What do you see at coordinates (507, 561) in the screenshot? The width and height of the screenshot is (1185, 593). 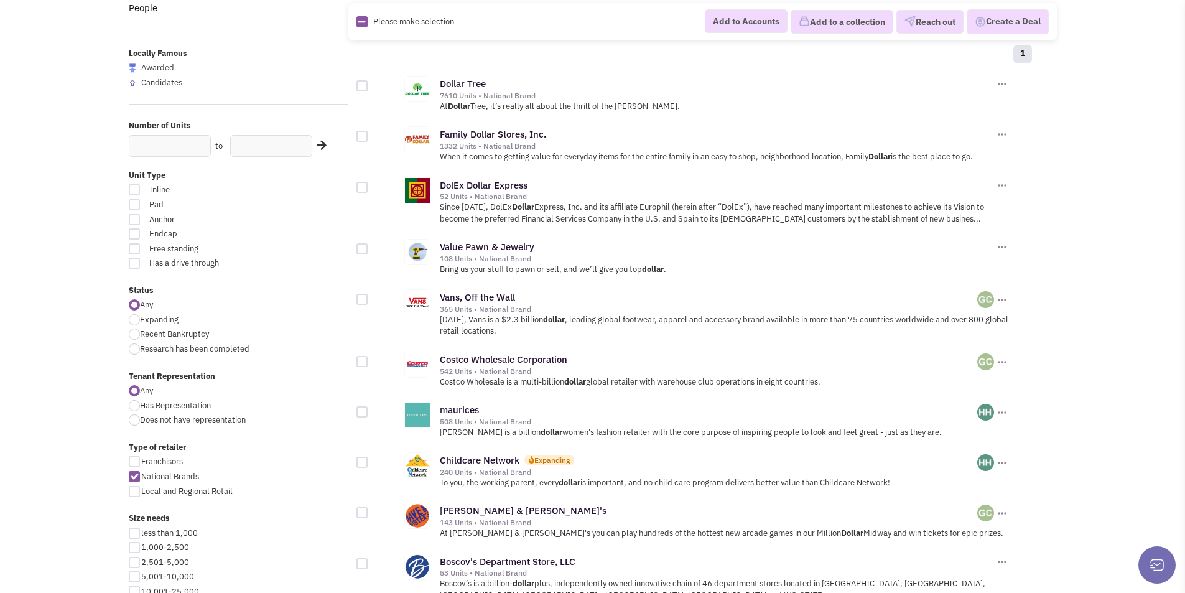 I see `a: Boscov's Department Store, LLC` at bounding box center [507, 561].